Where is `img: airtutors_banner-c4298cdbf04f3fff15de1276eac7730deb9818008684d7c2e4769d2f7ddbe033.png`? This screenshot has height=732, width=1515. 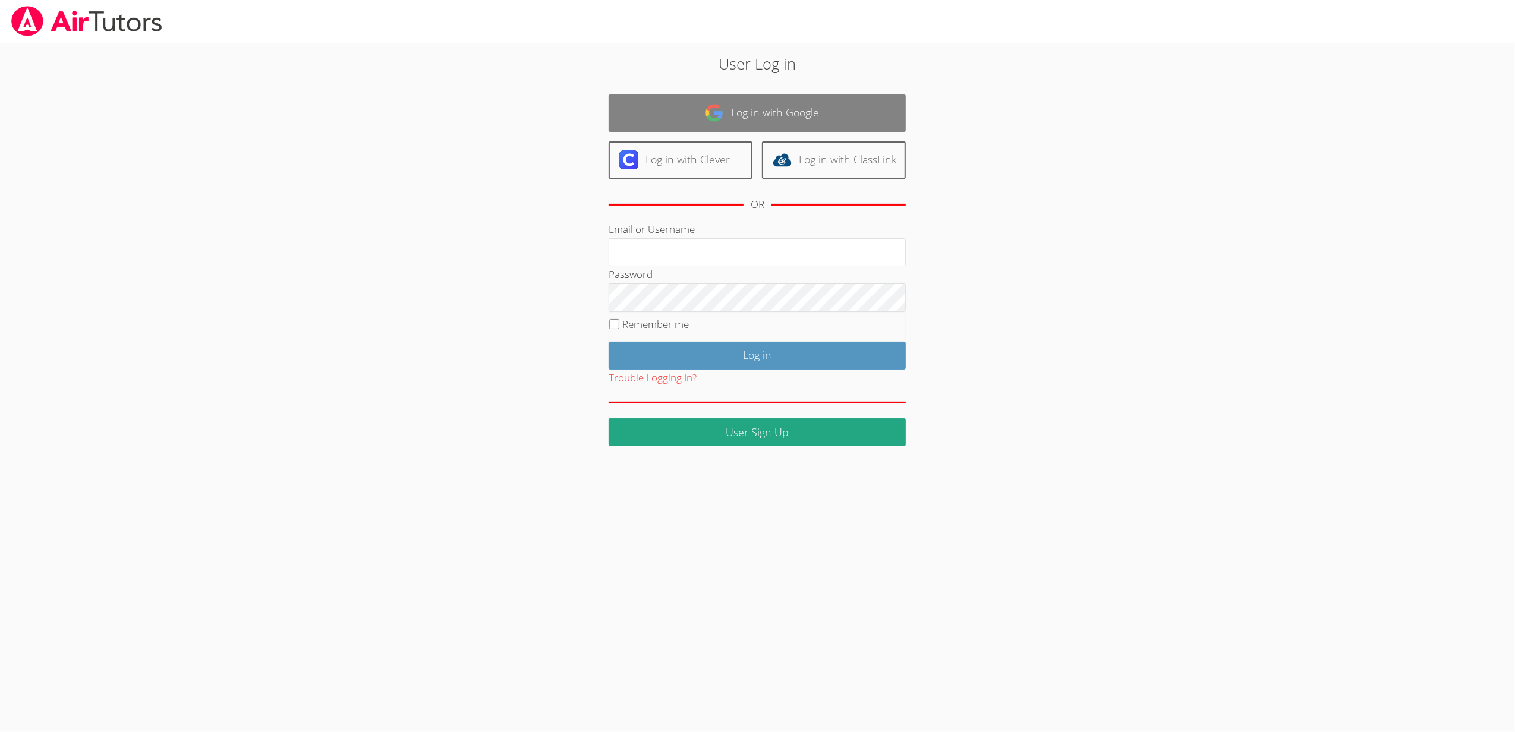
img: airtutors_banner-c4298cdbf04f3fff15de1276eac7730deb9818008684d7c2e4769d2f7ddbe033.png is located at coordinates (87, 21).